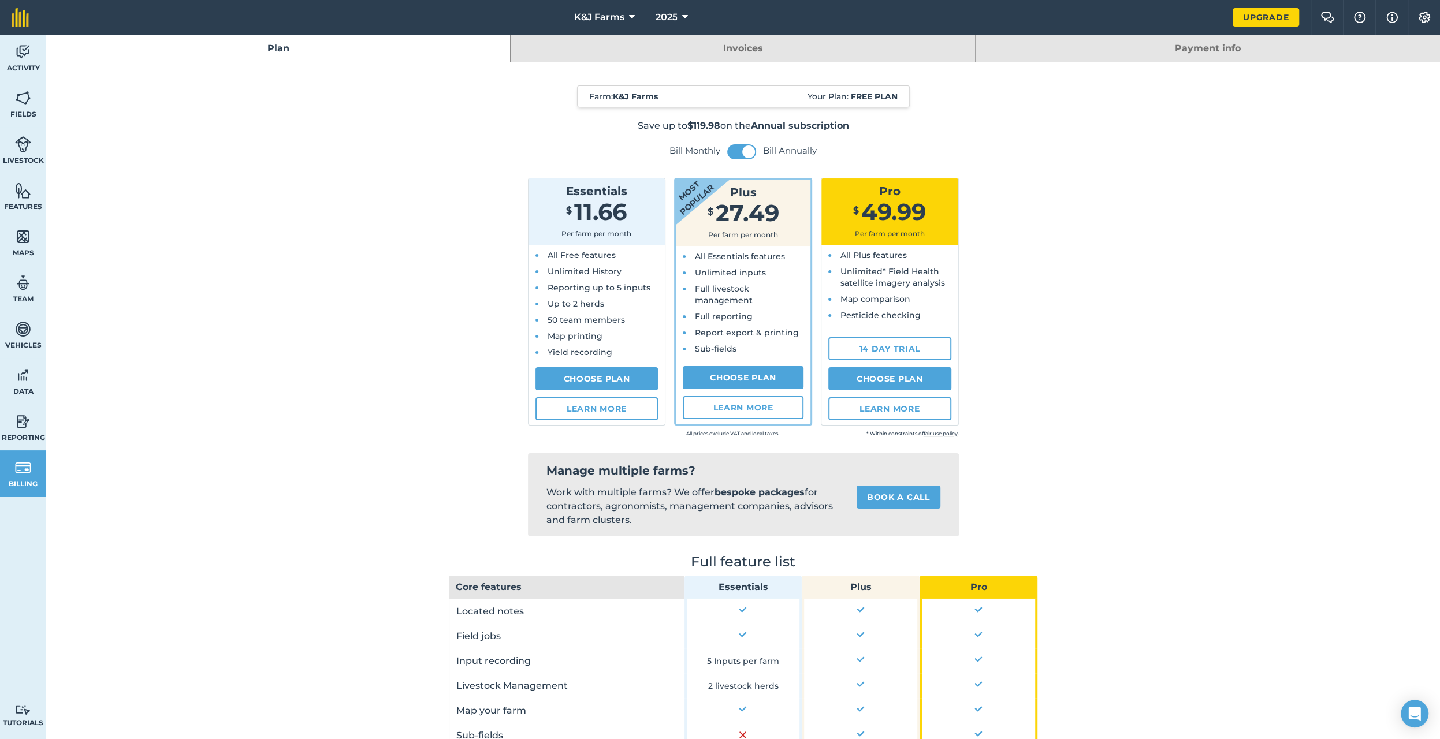  What do you see at coordinates (898, 497) in the screenshot?
I see `a: Book a call` at bounding box center [898, 497].